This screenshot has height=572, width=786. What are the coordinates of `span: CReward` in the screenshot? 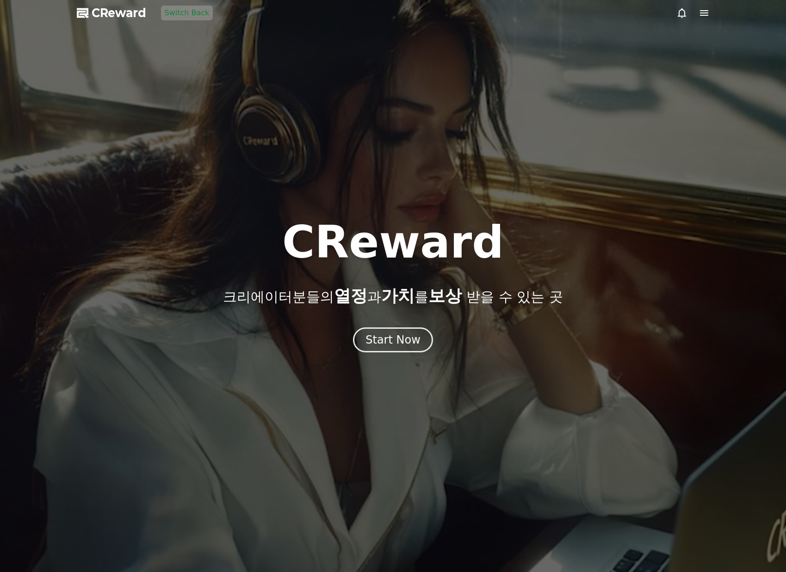 It's located at (119, 13).